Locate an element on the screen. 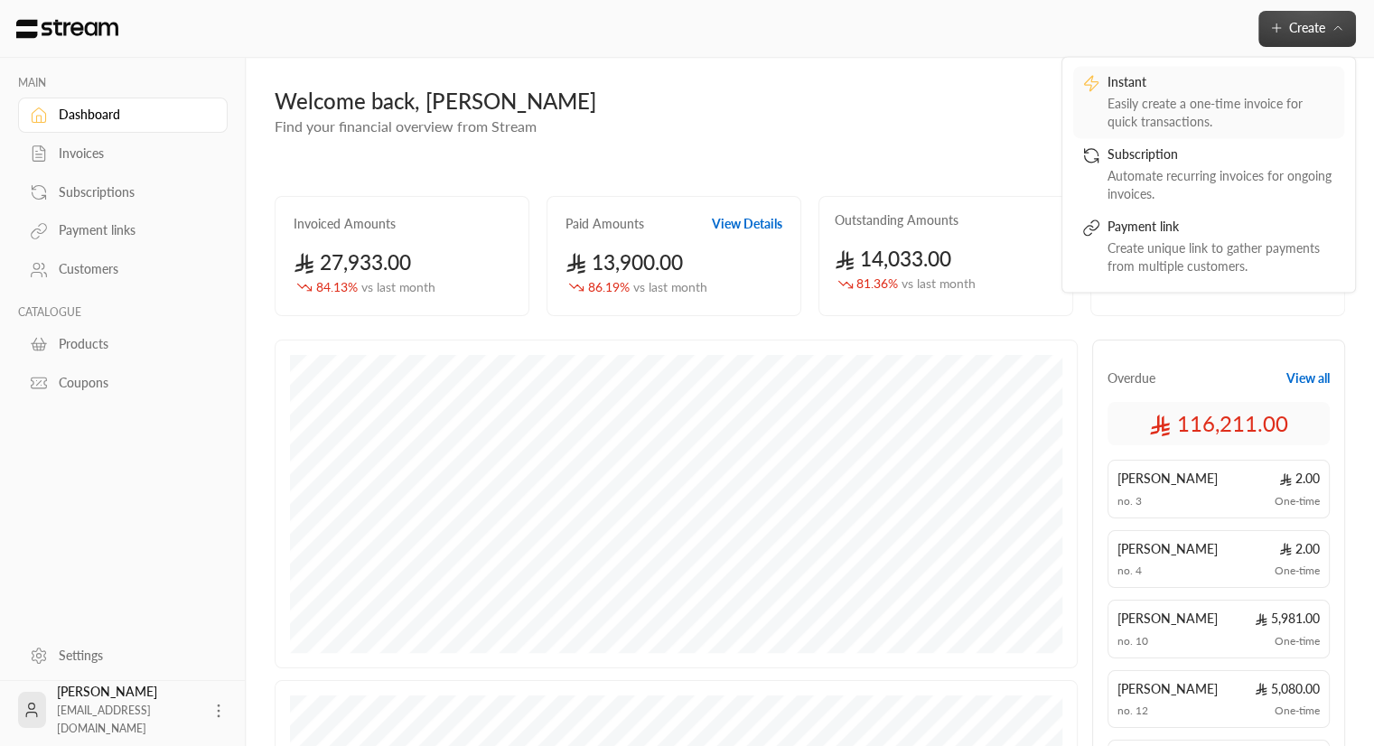 The width and height of the screenshot is (1374, 746). button: View all is located at coordinates (1308, 378).